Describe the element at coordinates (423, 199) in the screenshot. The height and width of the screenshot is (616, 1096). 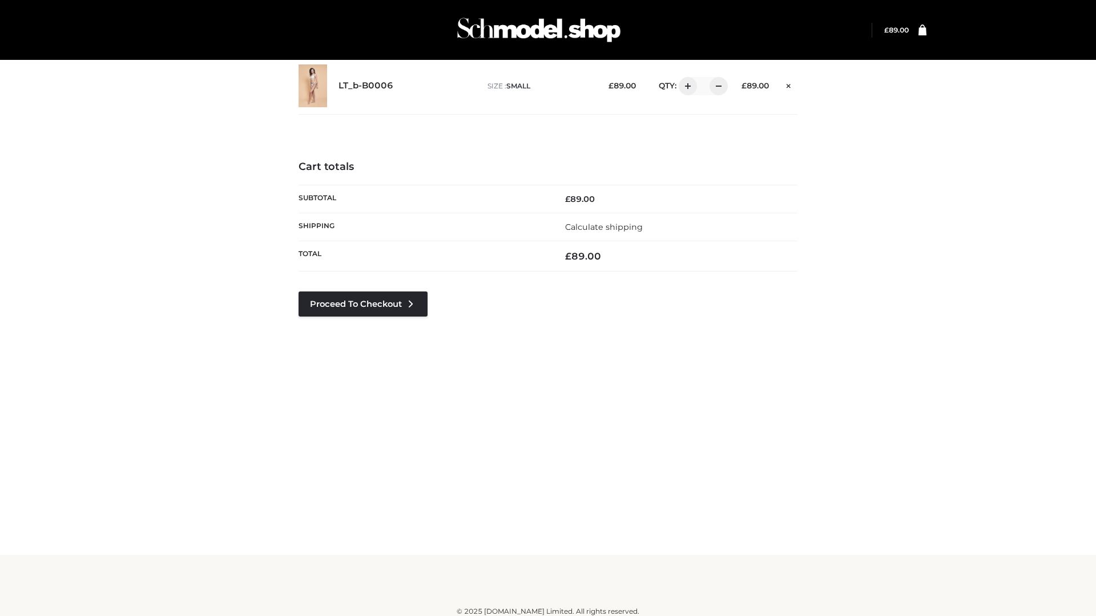
I see `th: Subtotal` at that location.